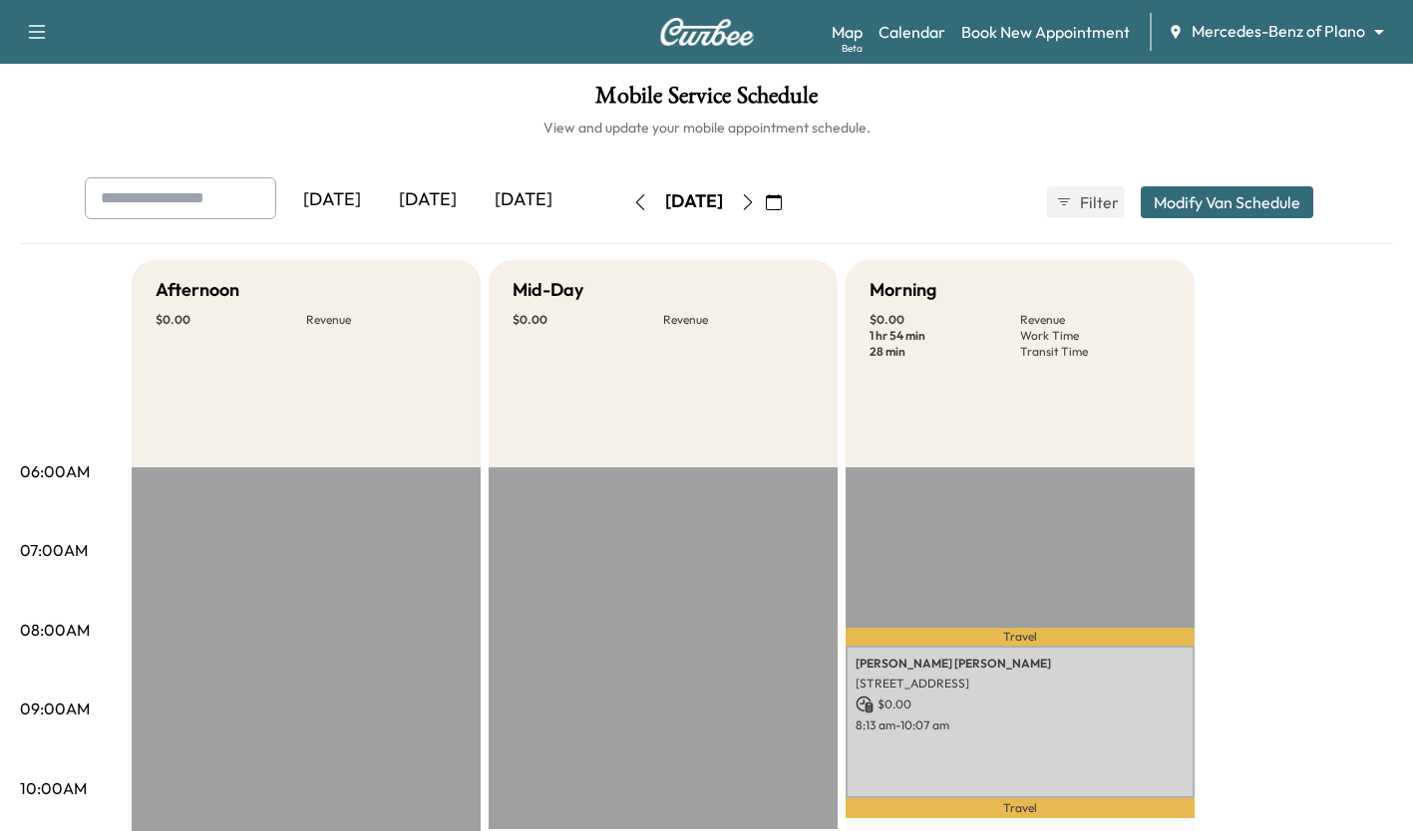 The width and height of the screenshot is (1413, 831). Describe the element at coordinates (846, 32) in the screenshot. I see `a: MapBeta` at that location.